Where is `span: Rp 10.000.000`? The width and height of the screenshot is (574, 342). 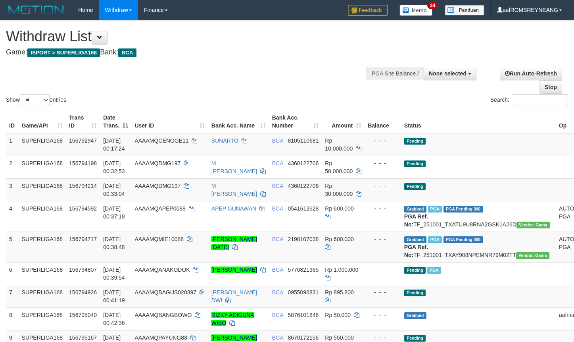
span: Rp 10.000.000 is located at coordinates (339, 145).